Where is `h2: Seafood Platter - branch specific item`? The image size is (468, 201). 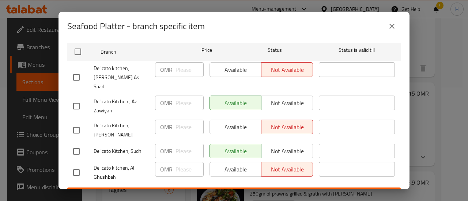
h2: Seafood Platter - branch specific item is located at coordinates (136, 26).